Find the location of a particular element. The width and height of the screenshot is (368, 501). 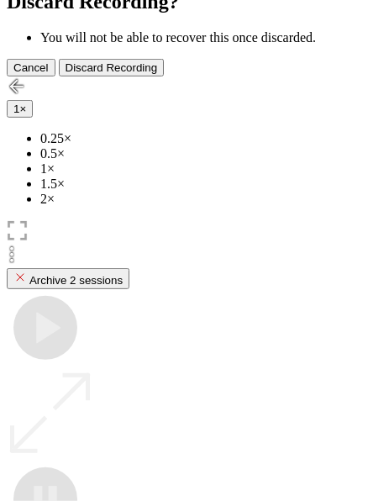

li: 1× is located at coordinates (201, 169).